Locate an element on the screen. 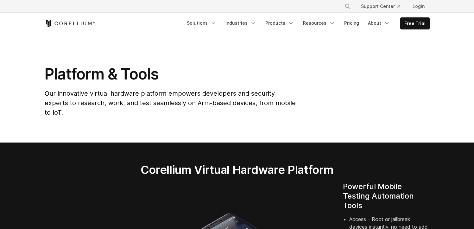 The width and height of the screenshot is (474, 229). a: Resources is located at coordinates (319, 23).